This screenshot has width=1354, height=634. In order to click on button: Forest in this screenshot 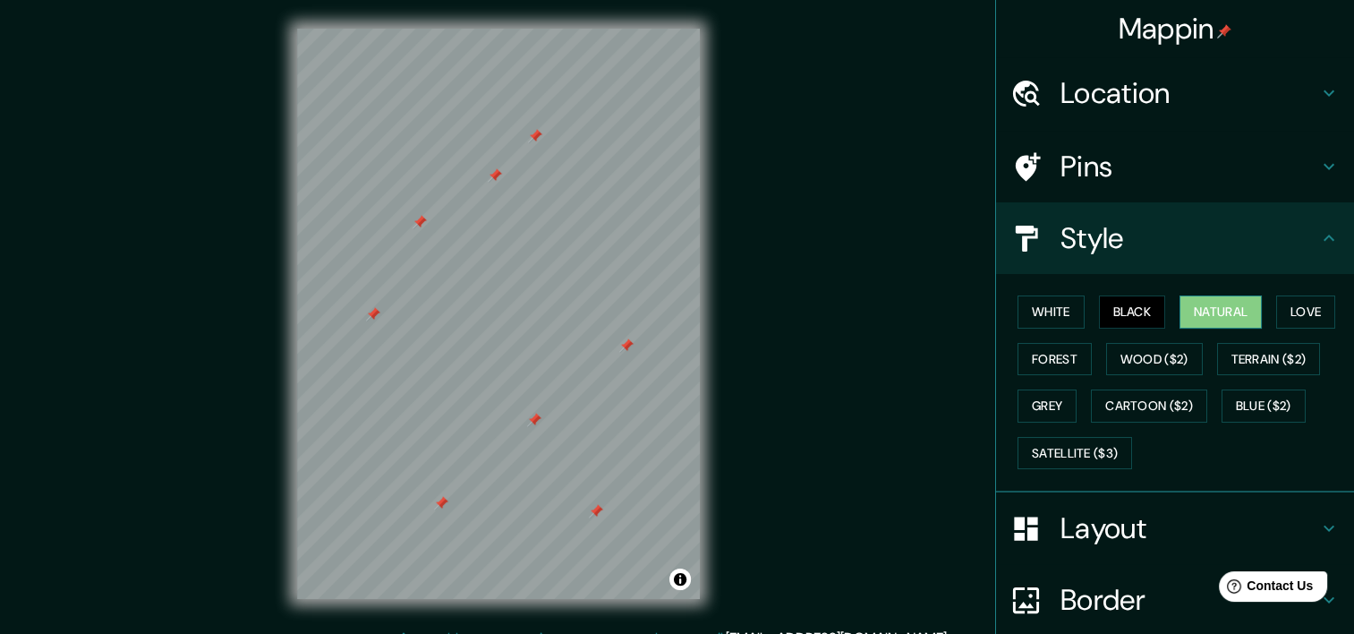, I will do `click(1054, 359)`.